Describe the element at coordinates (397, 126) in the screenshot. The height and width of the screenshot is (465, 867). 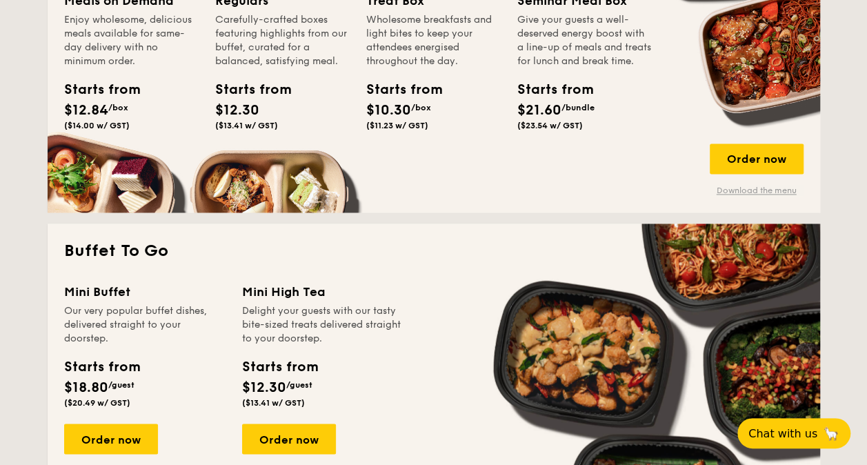
I see `span: ($11.23 w/ GST)` at that location.